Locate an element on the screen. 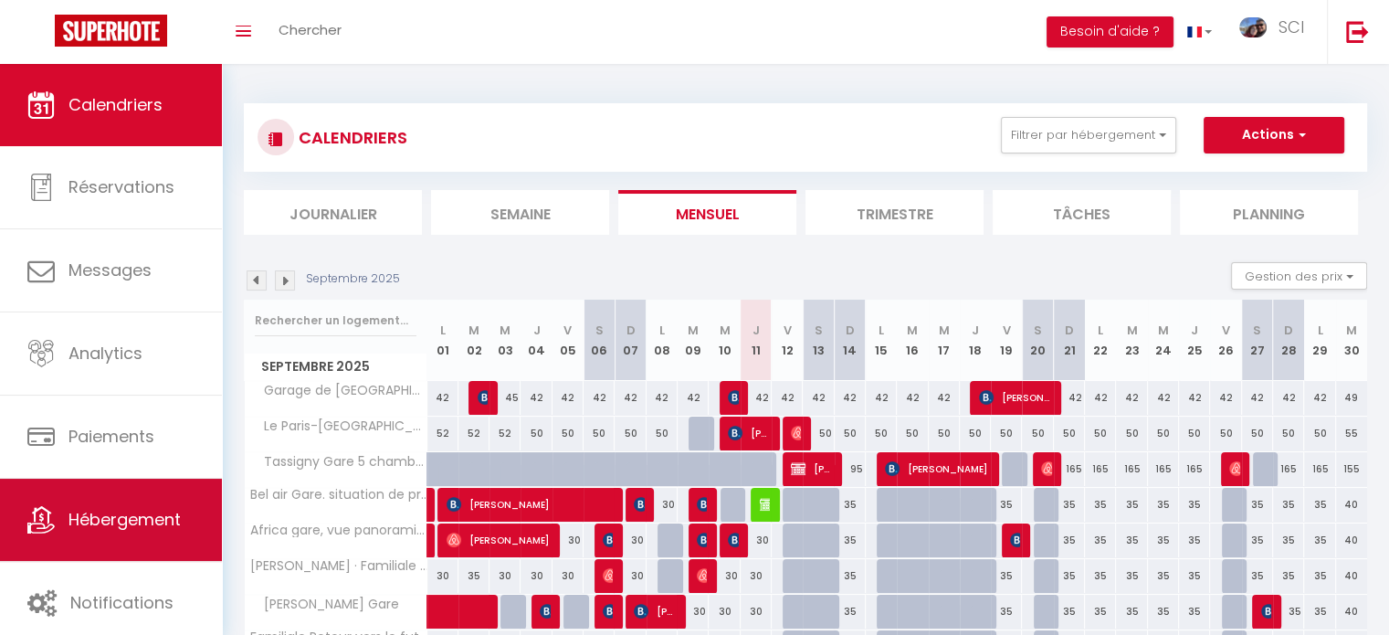 This screenshot has width=1389, height=635. span: Tassigny Gare 5 chambres is located at coordinates (339, 462).